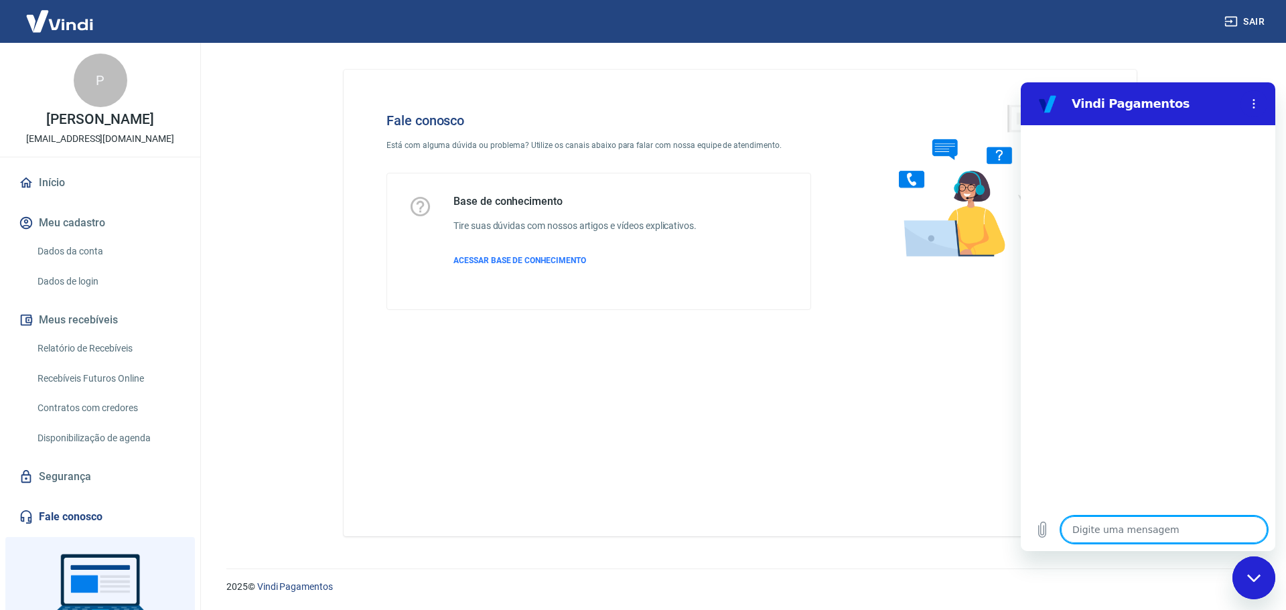 The width and height of the screenshot is (1286, 610). Describe the element at coordinates (575, 226) in the screenshot. I see `h6: Tire suas dúvidas com nossos artigos e vídeos explicativos.` at that location.